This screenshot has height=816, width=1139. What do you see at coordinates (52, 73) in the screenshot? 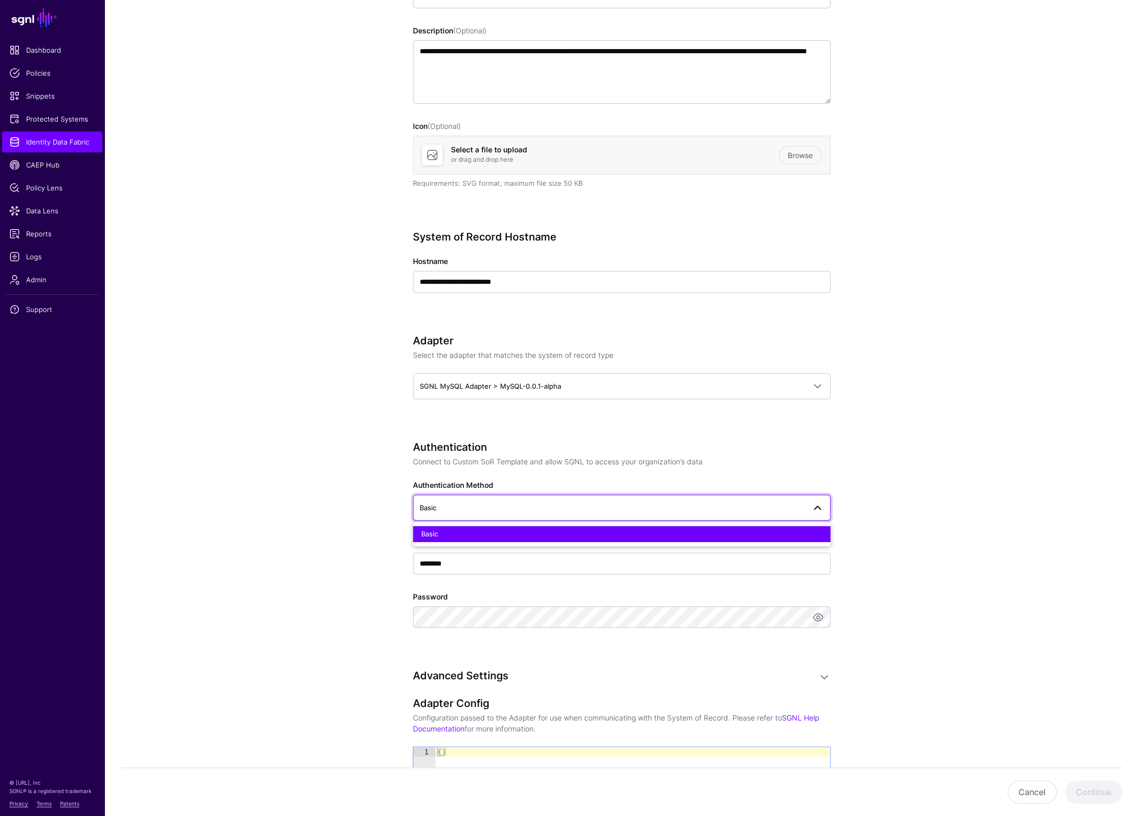
I see `a: Policies` at bounding box center [52, 73].